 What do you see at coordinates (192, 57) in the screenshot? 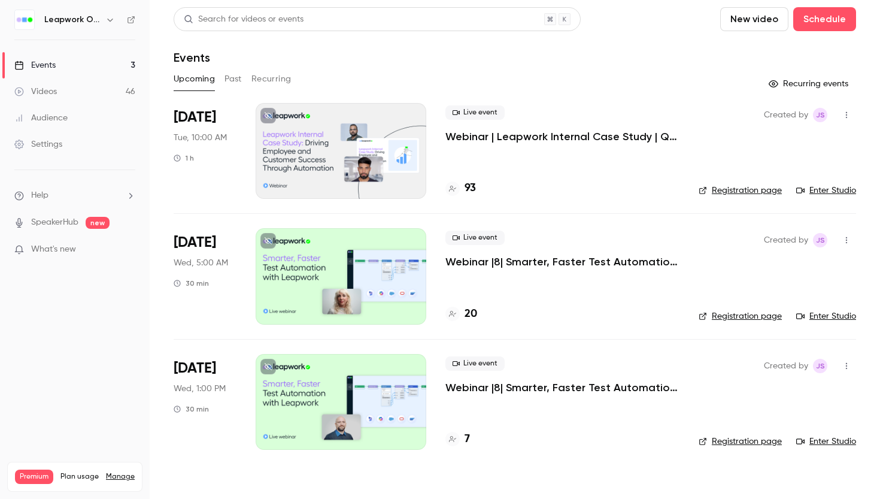
I see `h1: Events` at bounding box center [192, 57].